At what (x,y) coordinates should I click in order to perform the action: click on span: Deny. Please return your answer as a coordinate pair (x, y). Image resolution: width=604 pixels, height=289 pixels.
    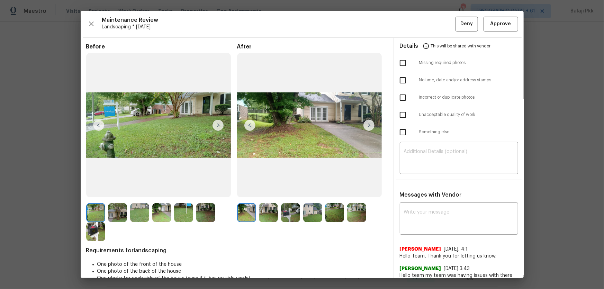
    Looking at the image, I should click on (467, 24).